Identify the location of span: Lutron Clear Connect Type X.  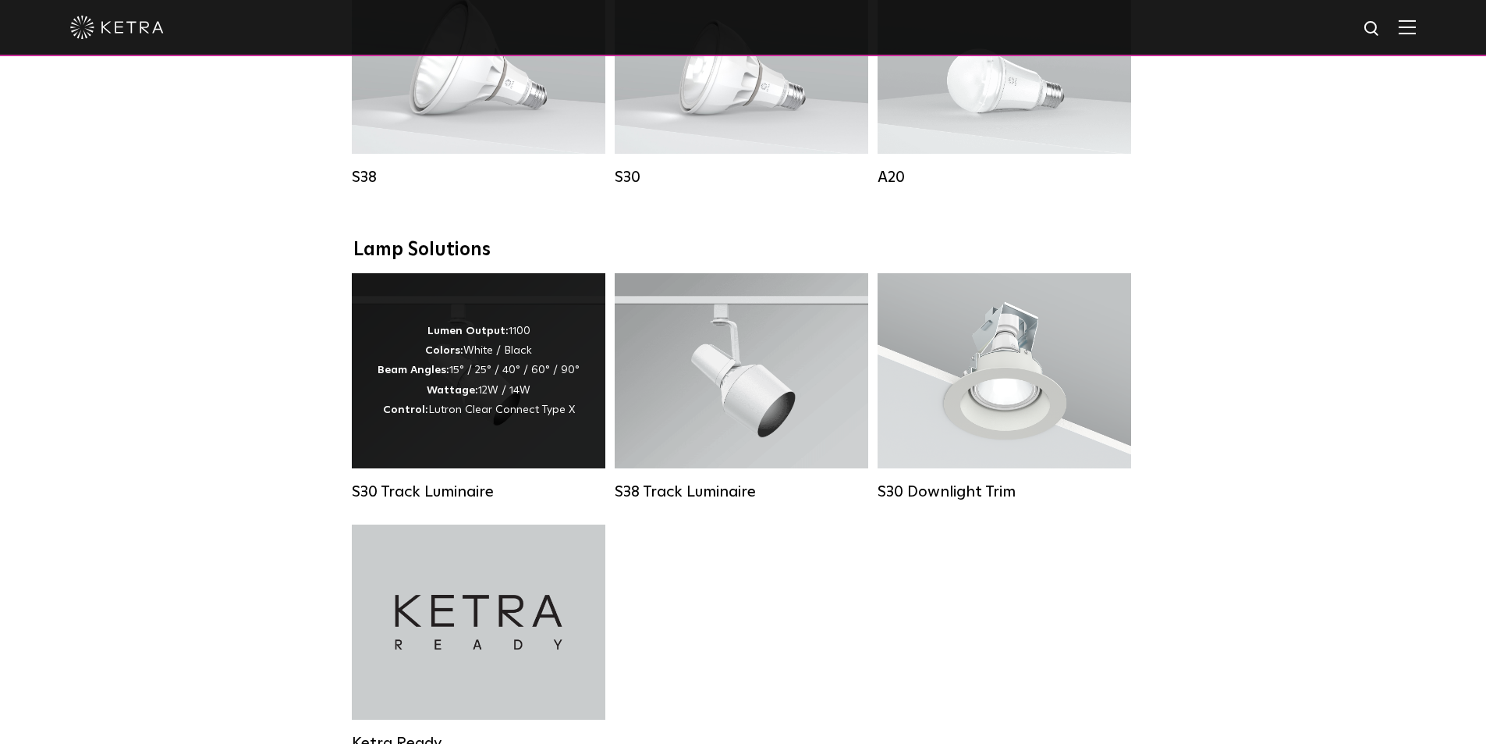
(502, 410).